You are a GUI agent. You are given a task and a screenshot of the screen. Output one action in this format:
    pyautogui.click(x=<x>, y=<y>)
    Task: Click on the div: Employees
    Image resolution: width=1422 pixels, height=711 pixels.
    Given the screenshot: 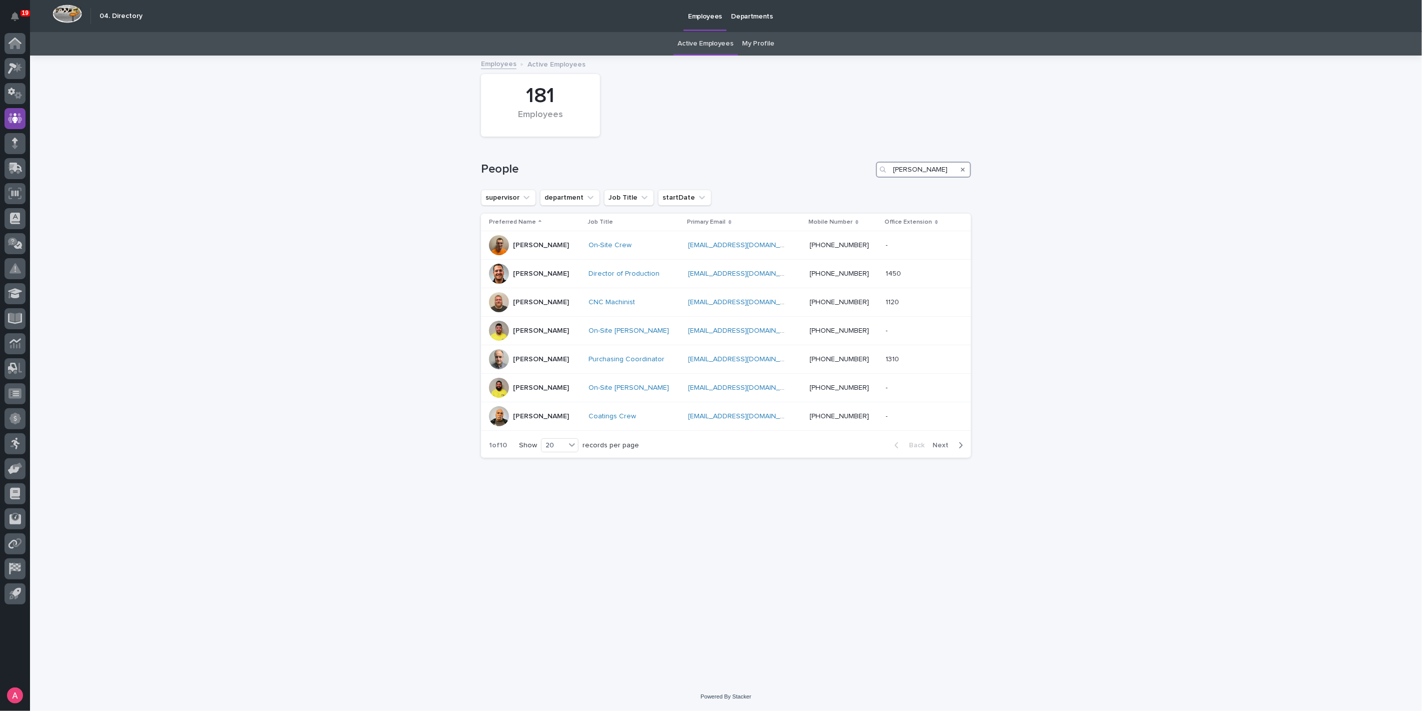 What is the action you would take?
    pyautogui.click(x=541, y=120)
    